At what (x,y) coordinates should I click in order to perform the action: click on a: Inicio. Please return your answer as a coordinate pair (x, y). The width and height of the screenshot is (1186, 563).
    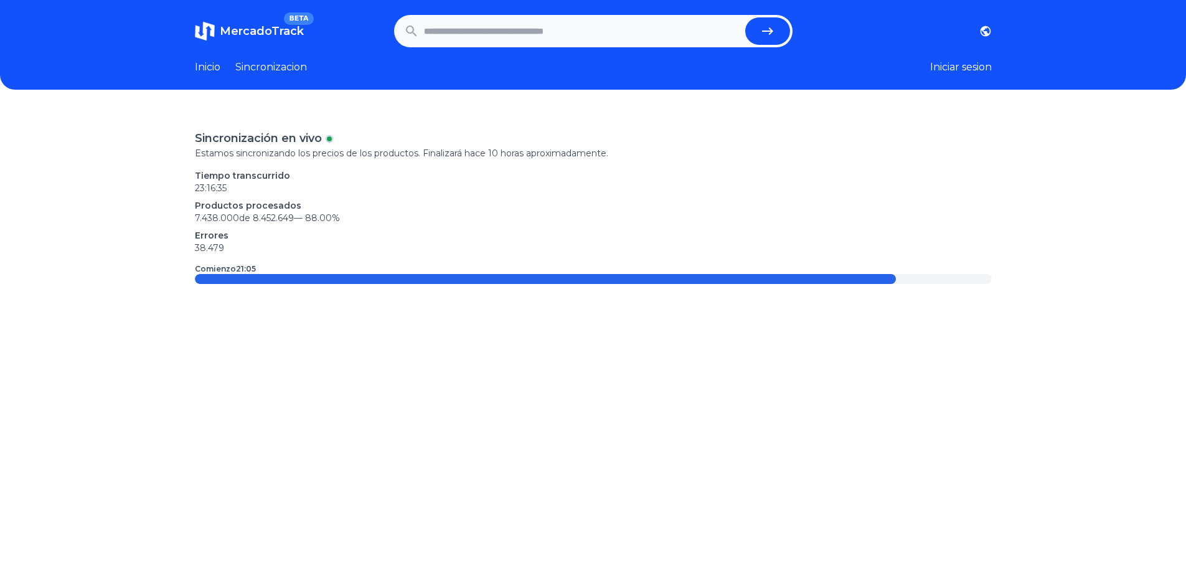
    Looking at the image, I should click on (207, 67).